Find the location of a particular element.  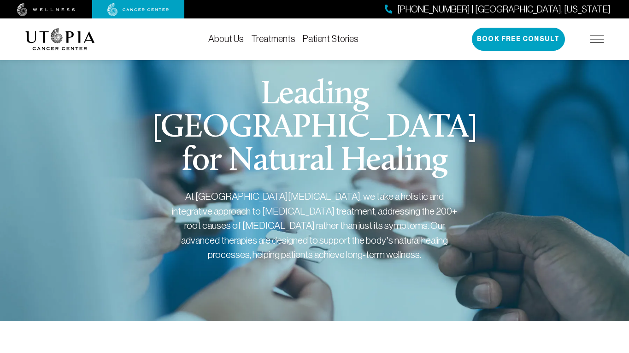

button: Book Free Consult is located at coordinates (519, 39).